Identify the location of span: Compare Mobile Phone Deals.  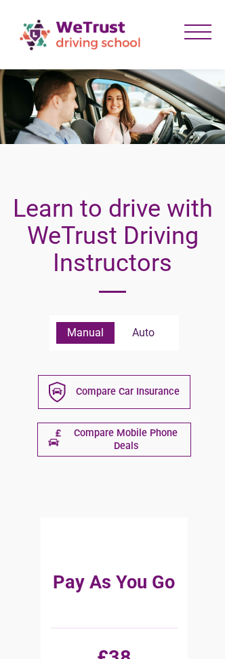
(126, 439).